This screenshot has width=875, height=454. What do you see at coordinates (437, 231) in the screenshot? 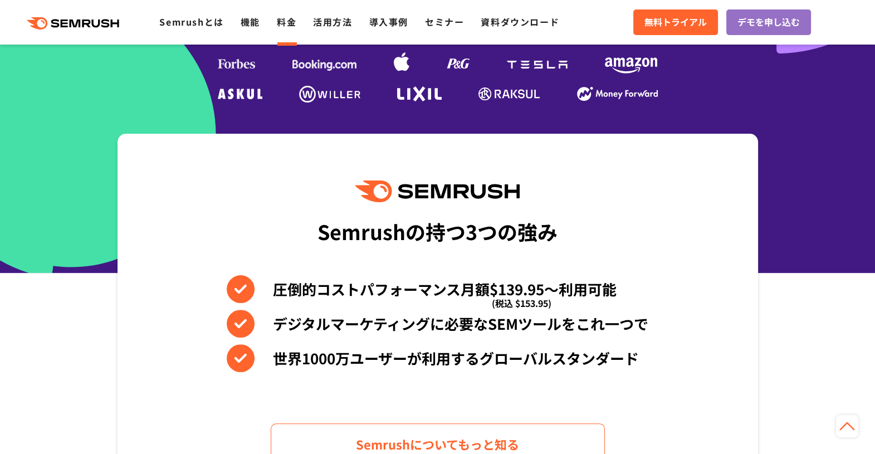
I see `div: Semrushの持つ3つの強み` at bounding box center [437, 231].